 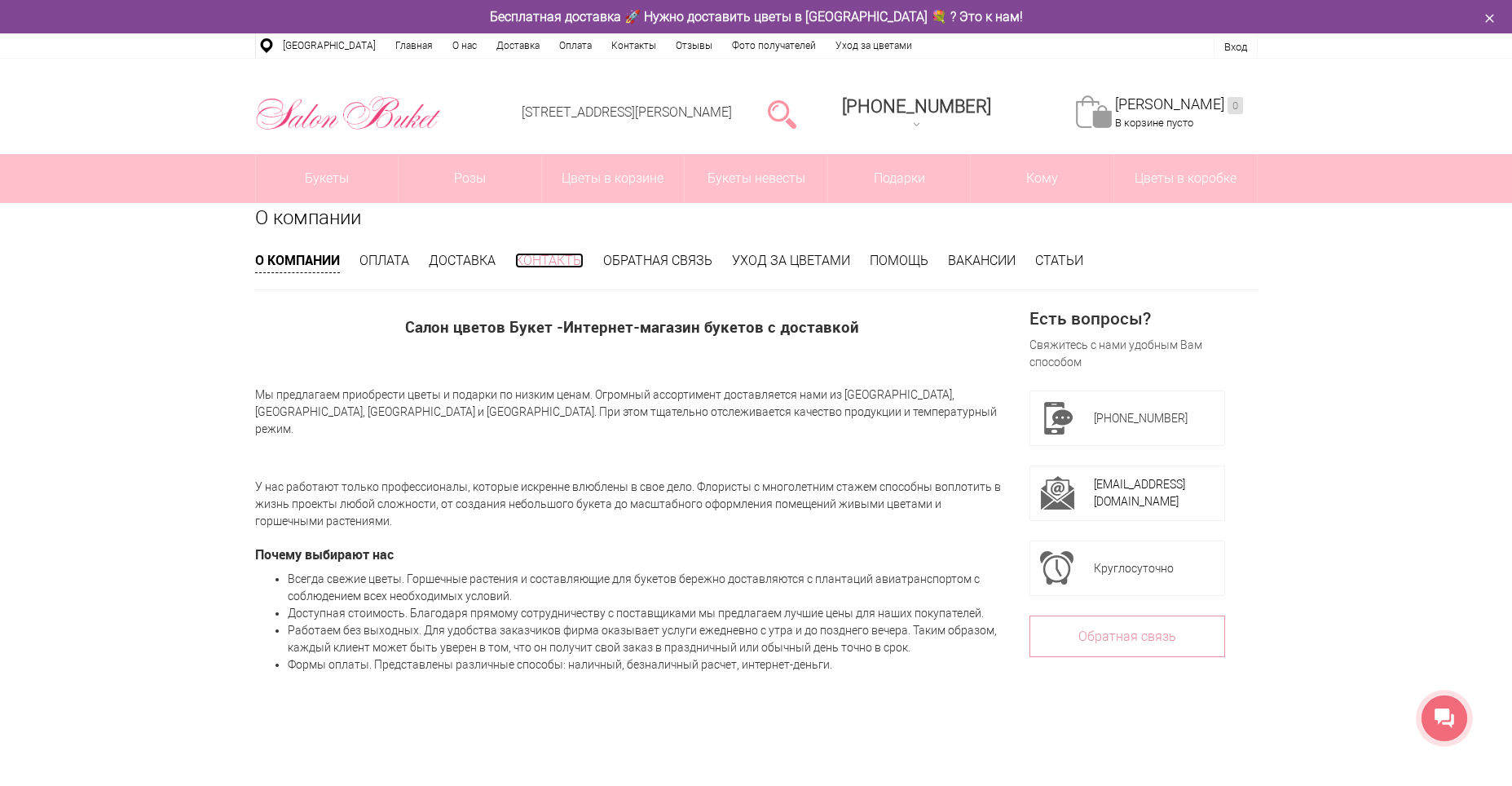 What do you see at coordinates (648, 587) in the screenshot?
I see `li: Всегда свежие цветы. Горшечные растения и составляющие для букетов бережно доставляются с плантац...` at bounding box center [648, 587].